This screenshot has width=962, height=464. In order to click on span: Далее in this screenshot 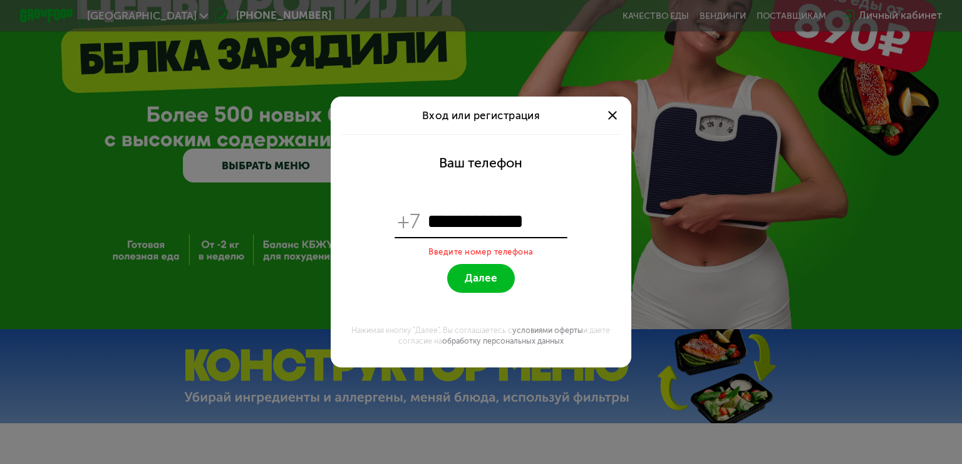, I will do `click(481, 278)`.